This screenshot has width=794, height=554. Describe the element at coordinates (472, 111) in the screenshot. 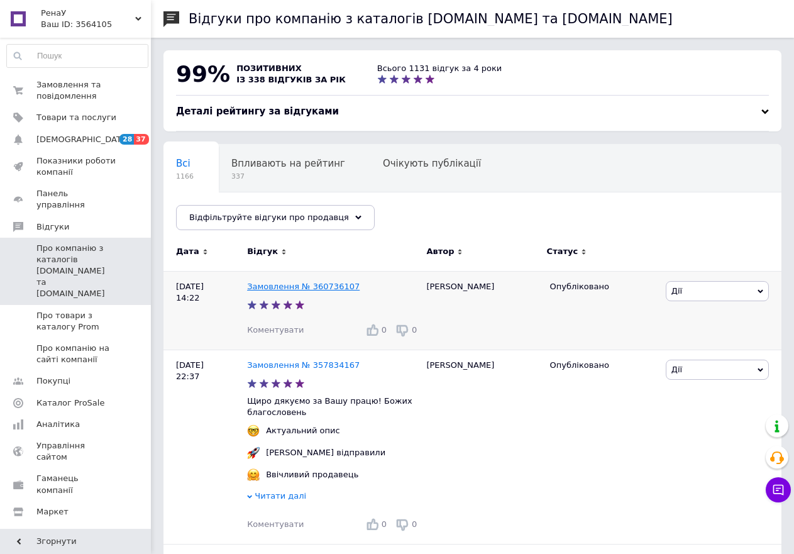

I see `div: Деталі рейтингу за відгуками` at that location.